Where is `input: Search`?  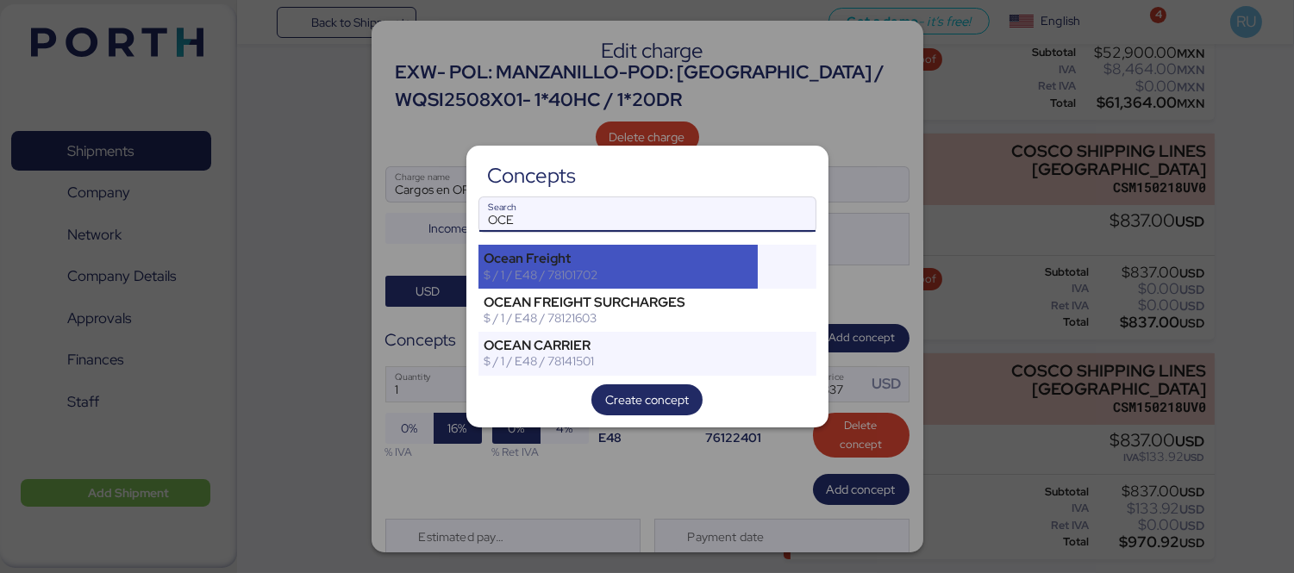 input: Search is located at coordinates (648, 215).